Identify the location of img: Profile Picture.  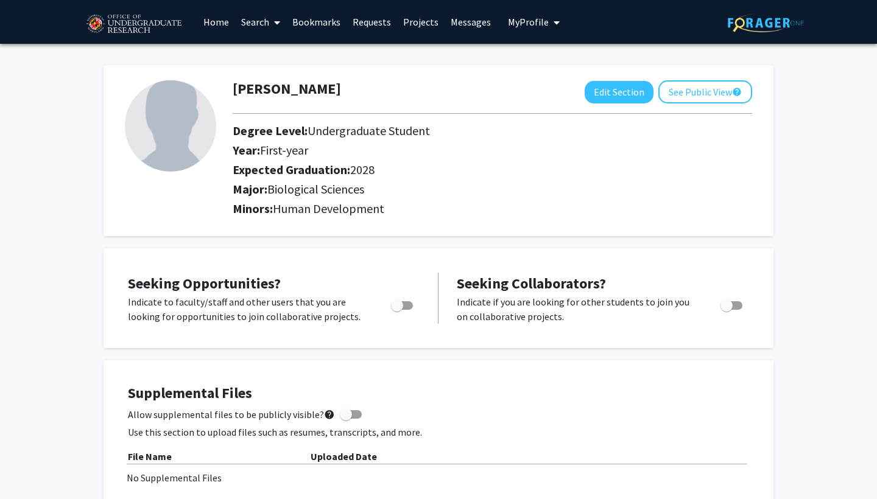
(170, 126).